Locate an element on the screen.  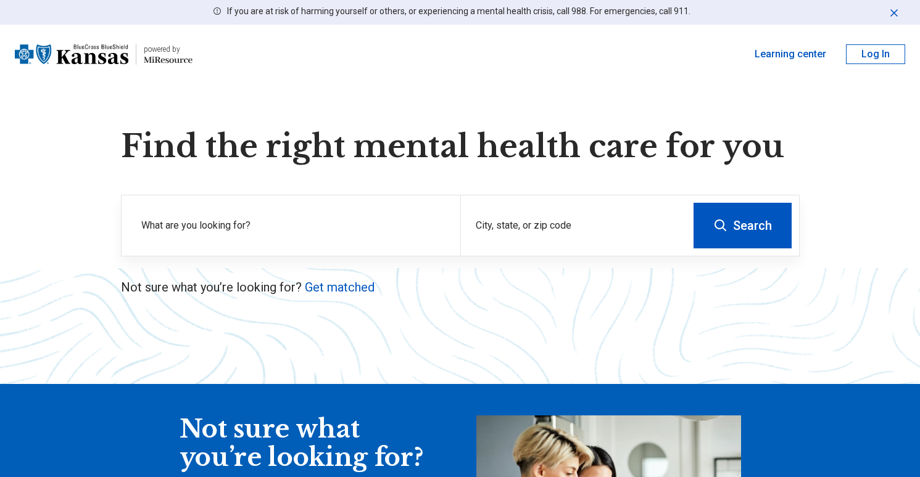
div: powered by is located at coordinates (168, 49).